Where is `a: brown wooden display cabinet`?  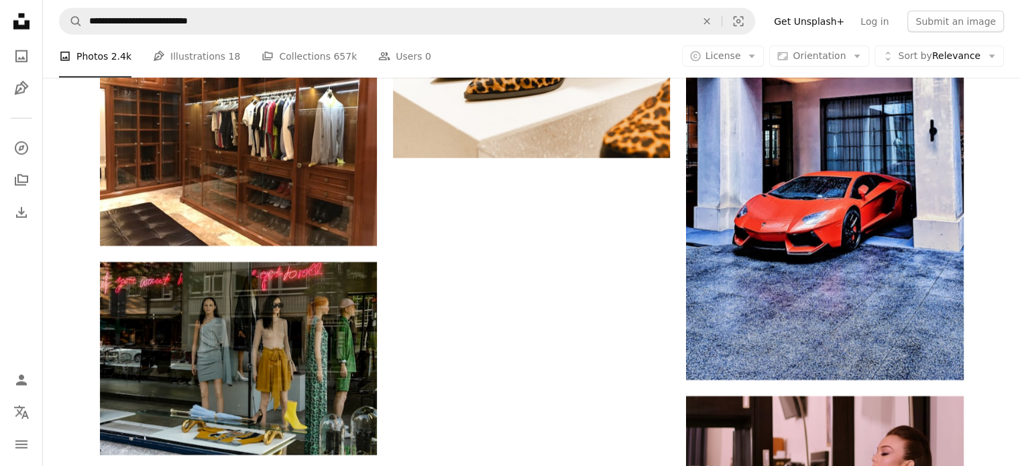
a: brown wooden display cabinet is located at coordinates (238, 142).